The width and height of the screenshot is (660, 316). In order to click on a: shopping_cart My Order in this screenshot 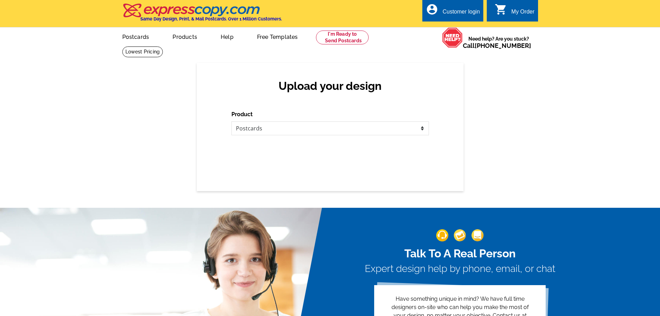, I will do `click(514, 12)`.